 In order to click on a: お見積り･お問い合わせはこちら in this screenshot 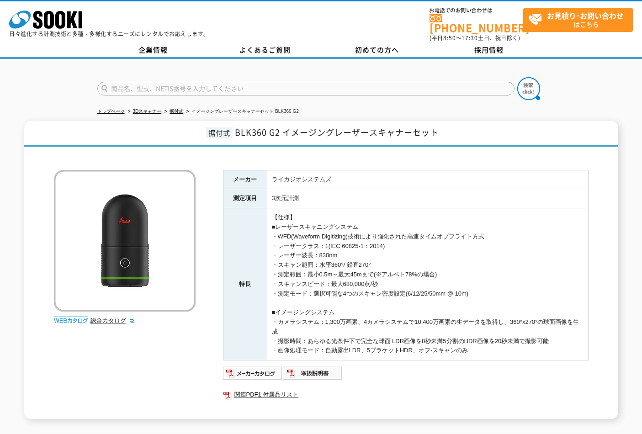, I will do `click(578, 20)`.